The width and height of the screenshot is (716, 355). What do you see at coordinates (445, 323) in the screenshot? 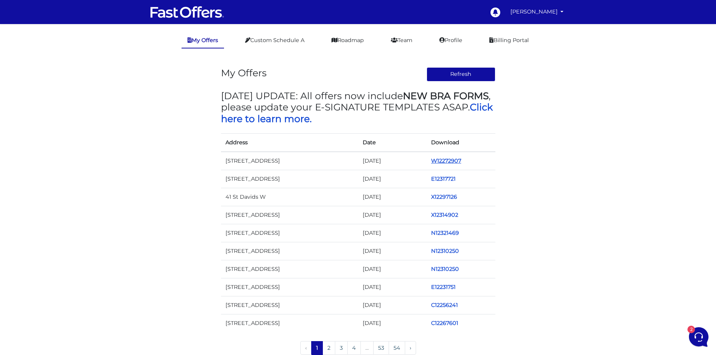
I see `a: C12267601` at bounding box center [445, 323].